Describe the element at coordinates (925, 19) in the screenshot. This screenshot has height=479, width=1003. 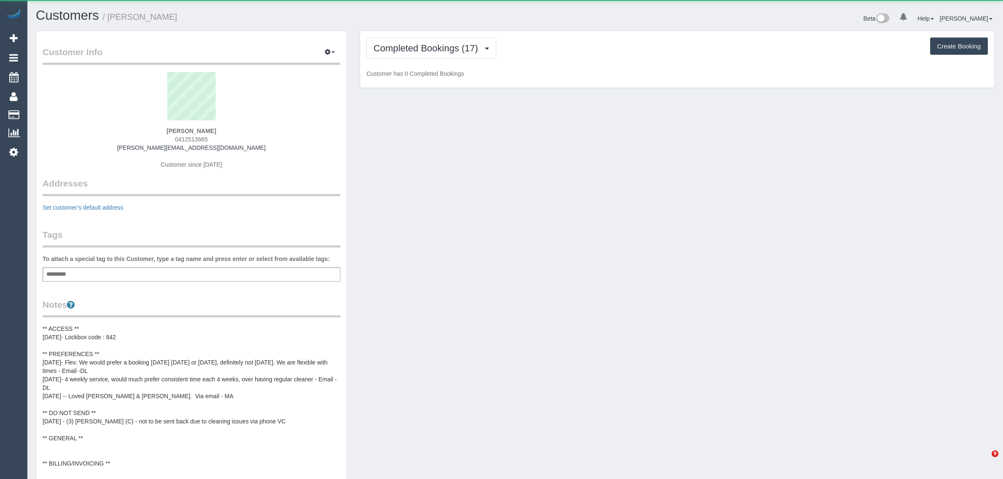
I see `a: Help` at that location.